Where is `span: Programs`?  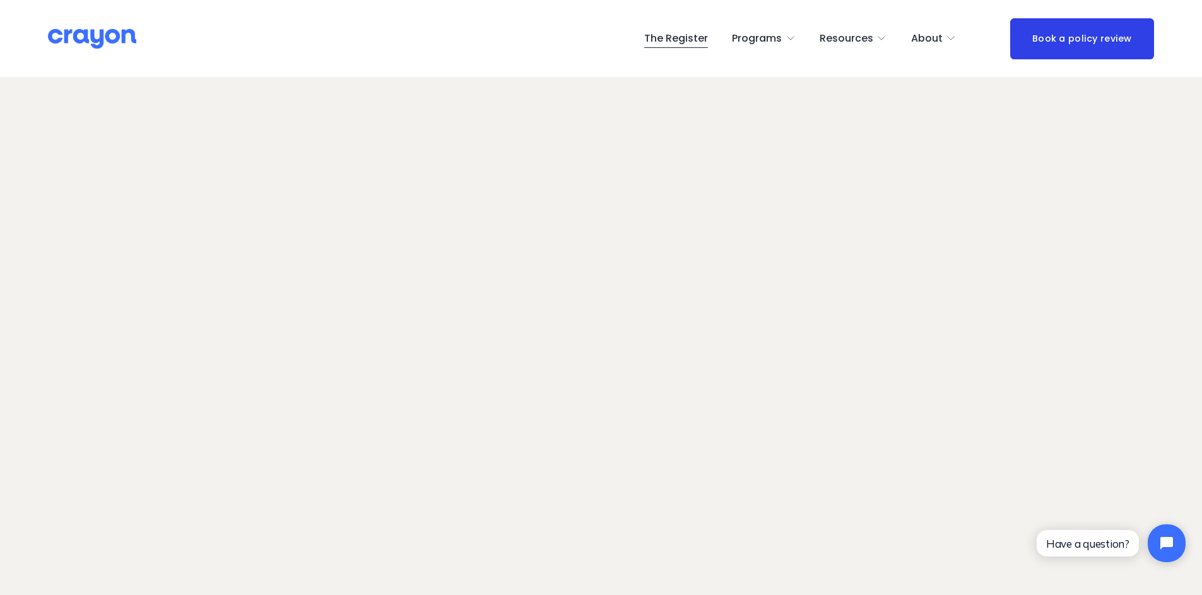
span: Programs is located at coordinates (757, 38).